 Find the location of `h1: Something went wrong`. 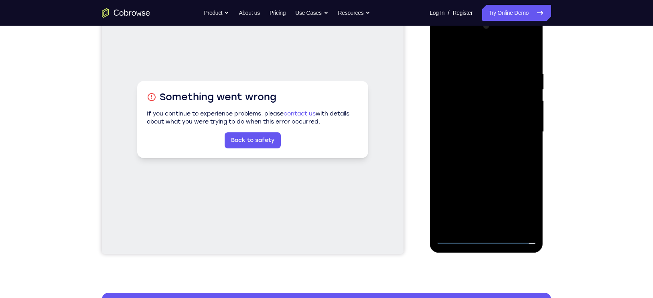

h1: Something went wrong is located at coordinates (151, 112).